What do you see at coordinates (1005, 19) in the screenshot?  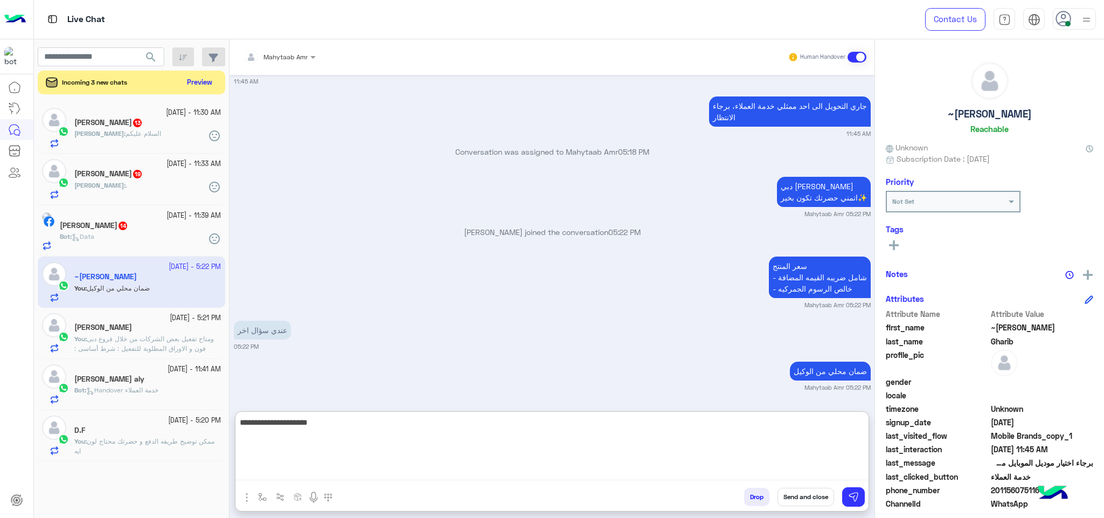 I see `a: tab` at bounding box center [1005, 19].